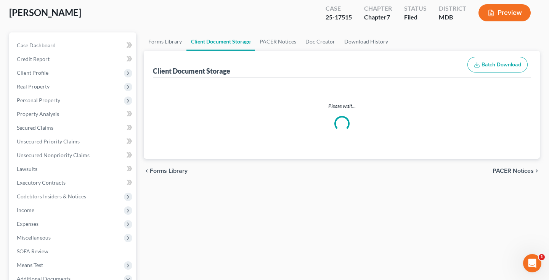  I want to click on a: Unsecured Nonpriority Claims, so click(73, 155).